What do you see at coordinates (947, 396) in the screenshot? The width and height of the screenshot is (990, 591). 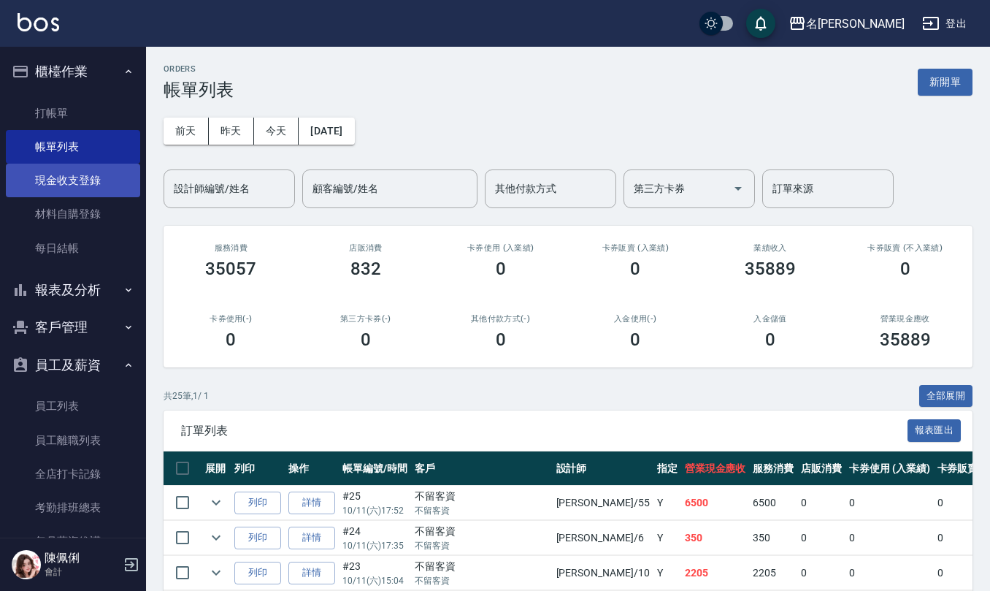 I see `button: 全部展開` at bounding box center [947, 396].